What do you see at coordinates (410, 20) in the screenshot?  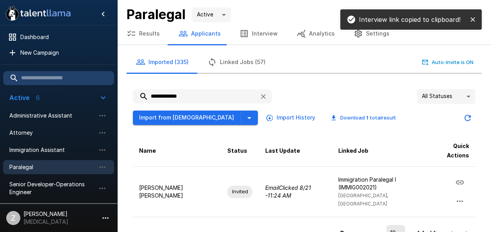 I see `p: Interview link copied to clipboard!` at bounding box center [410, 20].